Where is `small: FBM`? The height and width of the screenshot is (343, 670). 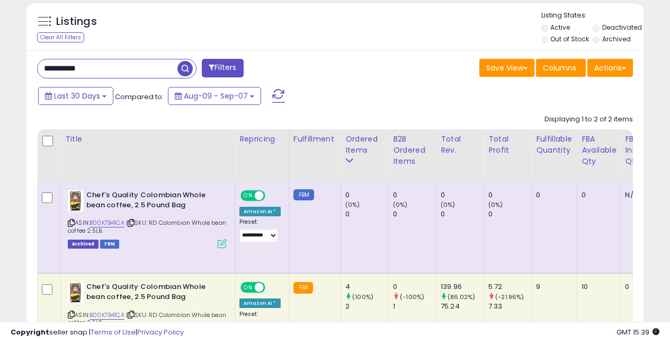
small: FBM is located at coordinates (304, 194).